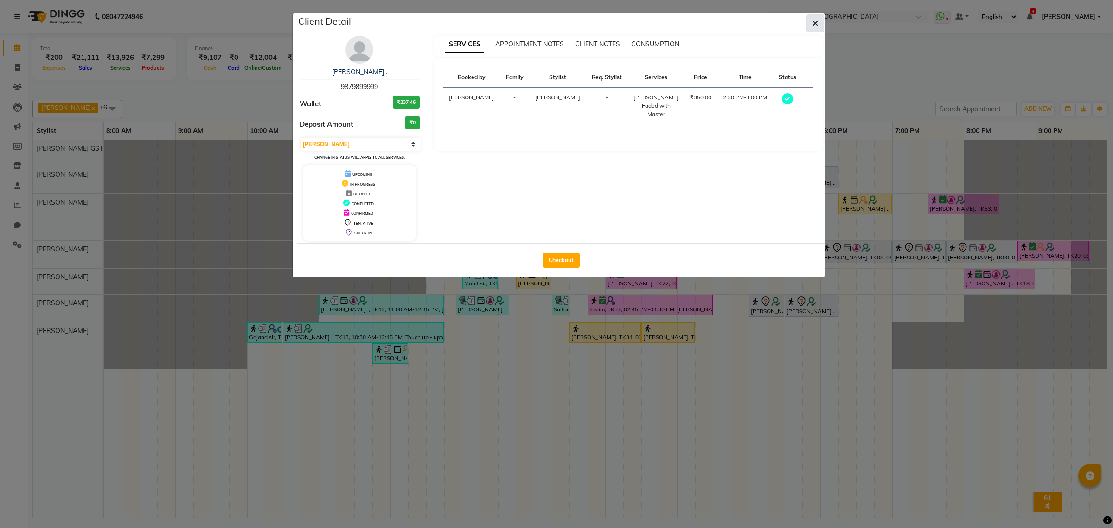  Describe the element at coordinates (325, 21) in the screenshot. I see `h5: Client Detail` at that location.